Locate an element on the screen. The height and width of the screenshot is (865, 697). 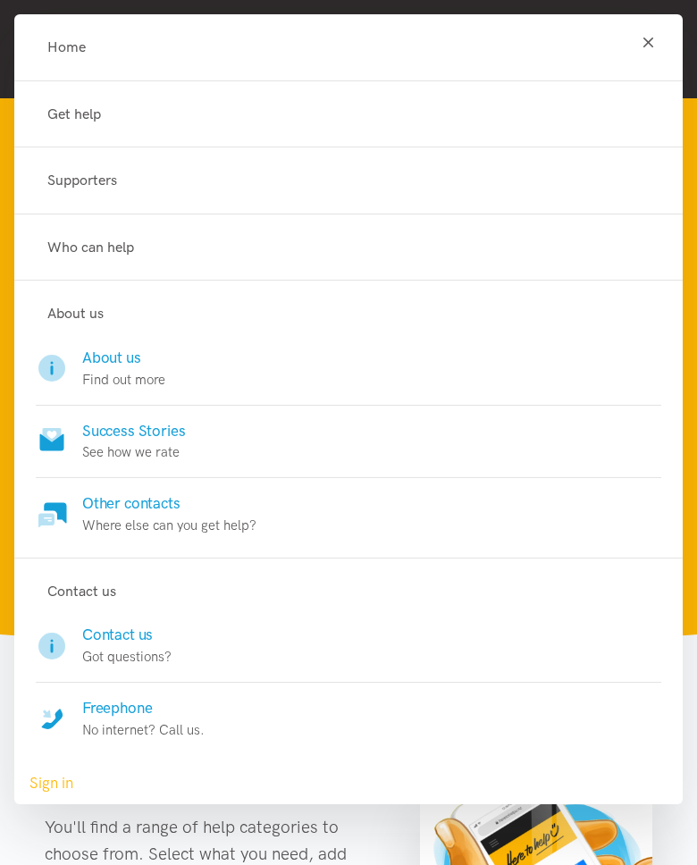
a: Other contacts Where else can you get help? is located at coordinates (348, 507).